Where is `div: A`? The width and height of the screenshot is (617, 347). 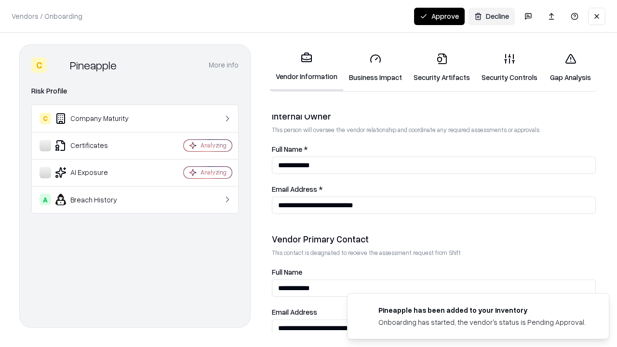
div: A is located at coordinates (45, 200).